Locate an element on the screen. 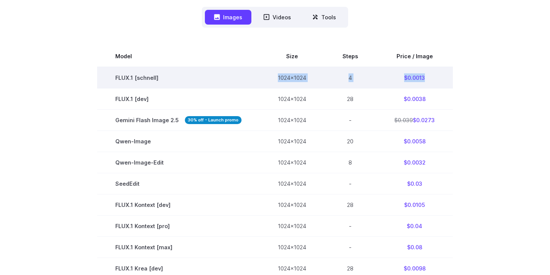 This screenshot has height=275, width=550. button: Images is located at coordinates (228, 17).